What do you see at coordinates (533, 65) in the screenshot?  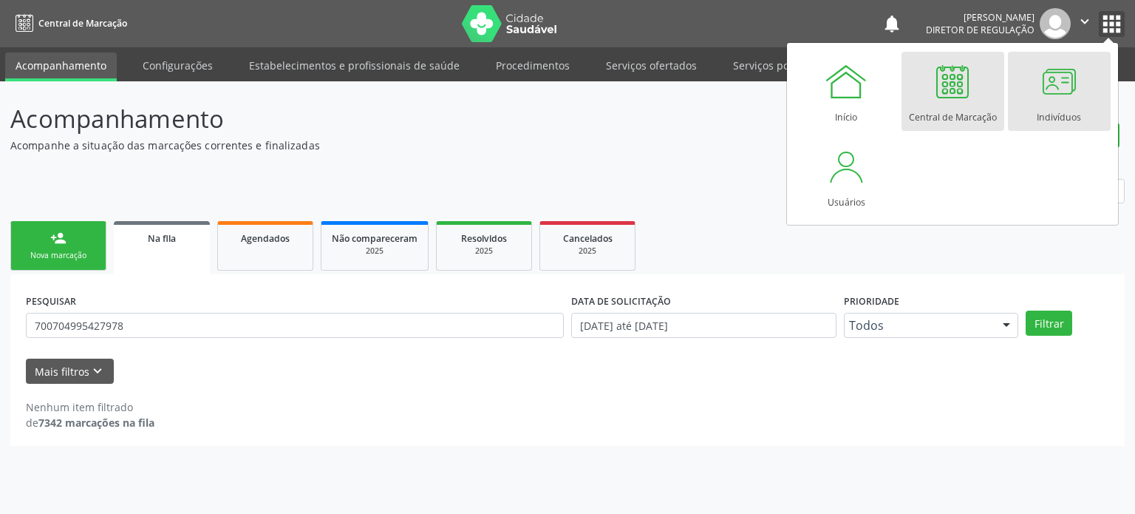 I see `a: Procedimentos` at bounding box center [533, 65].